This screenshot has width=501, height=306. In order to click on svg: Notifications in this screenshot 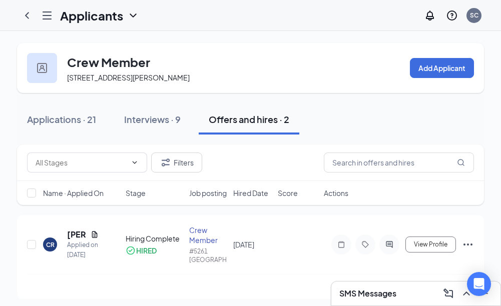, I will do `click(430, 16)`.